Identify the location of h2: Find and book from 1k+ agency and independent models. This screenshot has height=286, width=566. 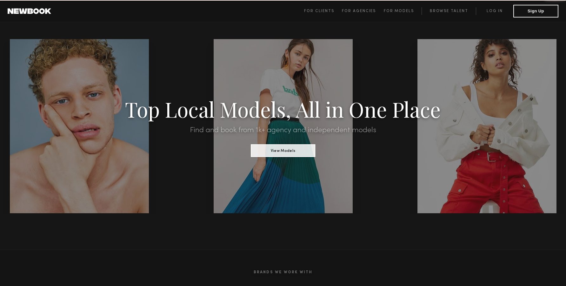
(283, 130).